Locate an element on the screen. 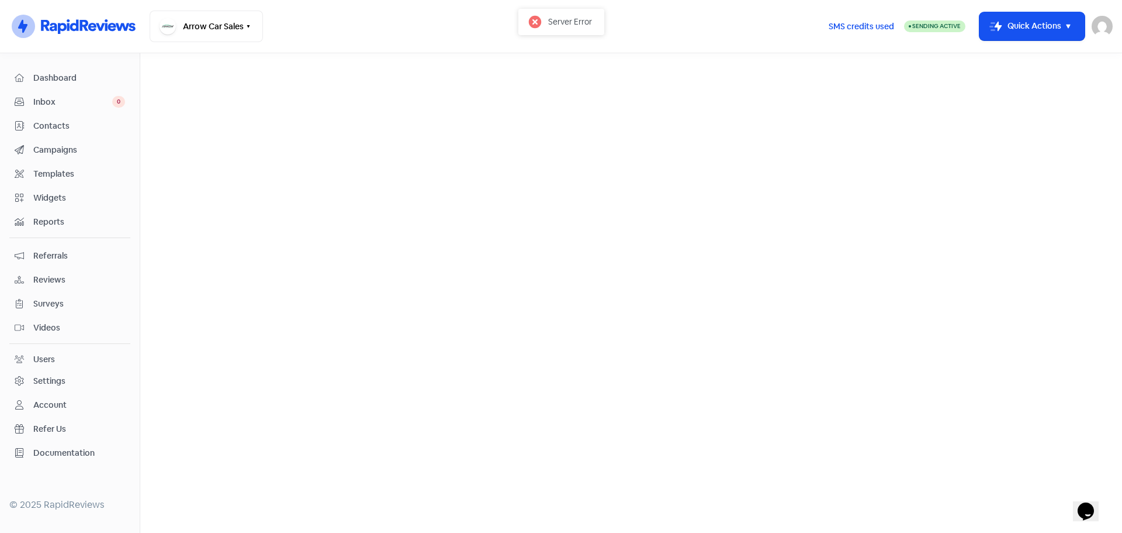  span: Documentation is located at coordinates (79, 452).